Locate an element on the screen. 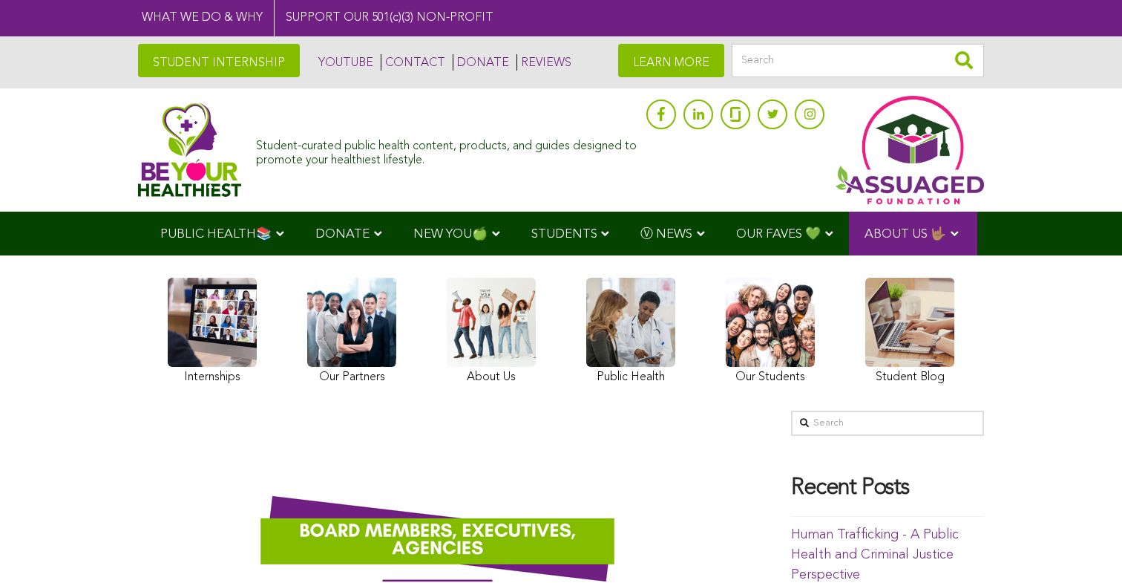 This screenshot has height=583, width=1122. a: YOUTUBE is located at coordinates (344, 62).